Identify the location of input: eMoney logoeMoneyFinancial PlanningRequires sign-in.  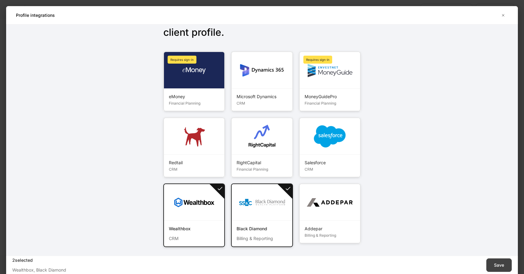
(194, 81).